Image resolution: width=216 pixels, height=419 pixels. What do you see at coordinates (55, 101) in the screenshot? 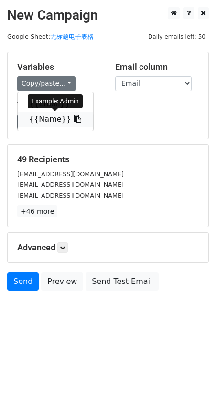
I see `div: Example: Admin` at bounding box center [55, 101].